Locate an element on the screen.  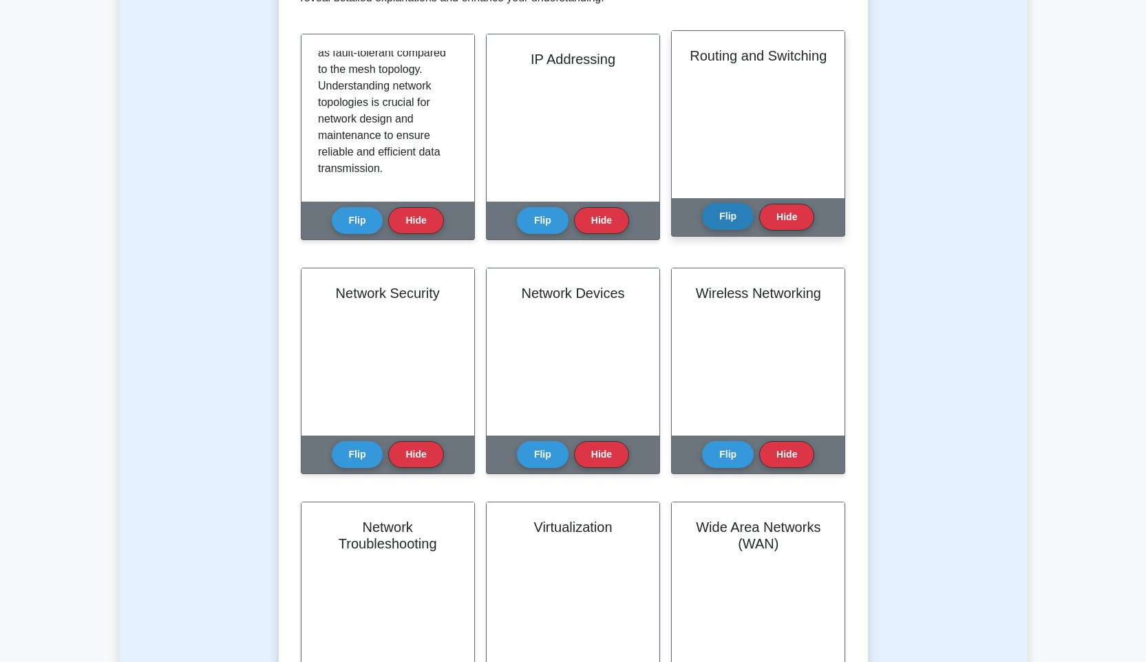
h2: Network Devices is located at coordinates (572, 293).